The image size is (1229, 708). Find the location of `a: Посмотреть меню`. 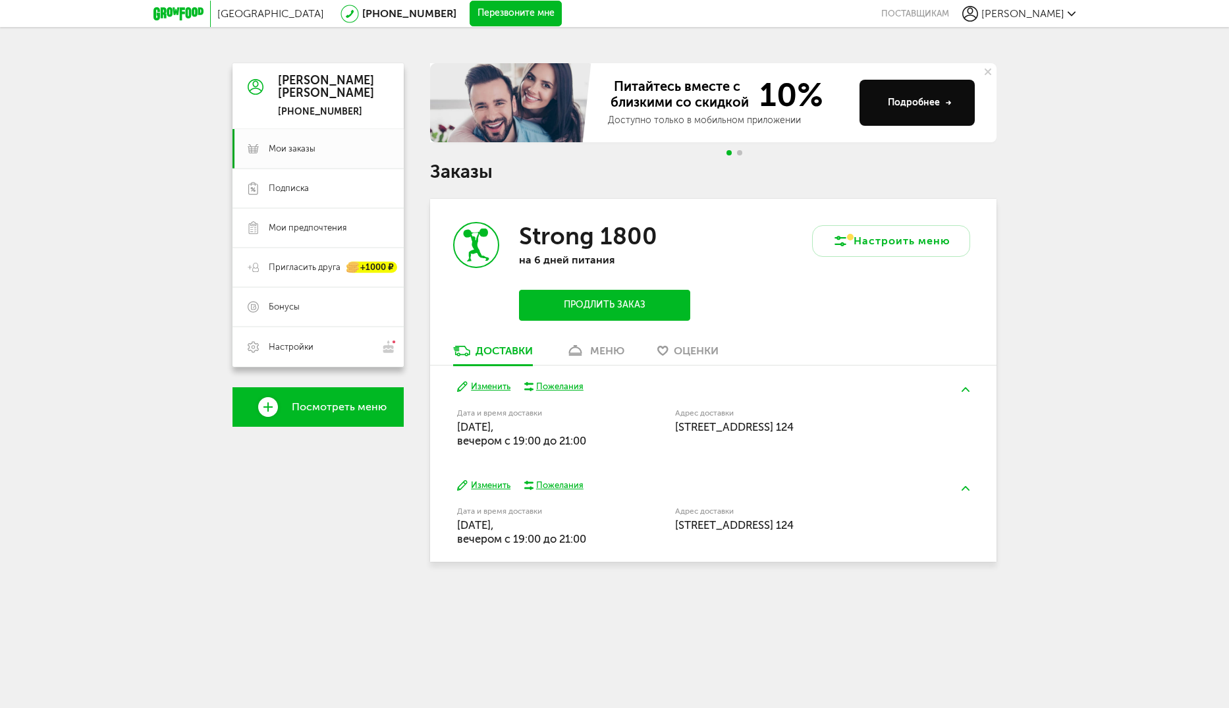

a: Посмотреть меню is located at coordinates (318, 407).